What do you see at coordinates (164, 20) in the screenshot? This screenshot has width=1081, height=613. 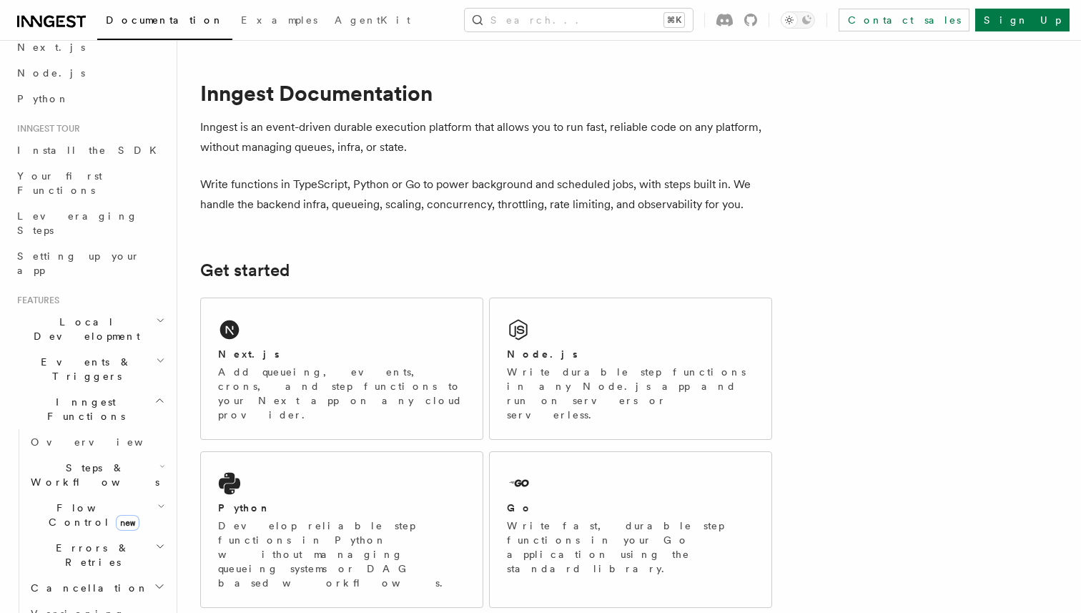 I see `span: Documentation` at bounding box center [164, 20].